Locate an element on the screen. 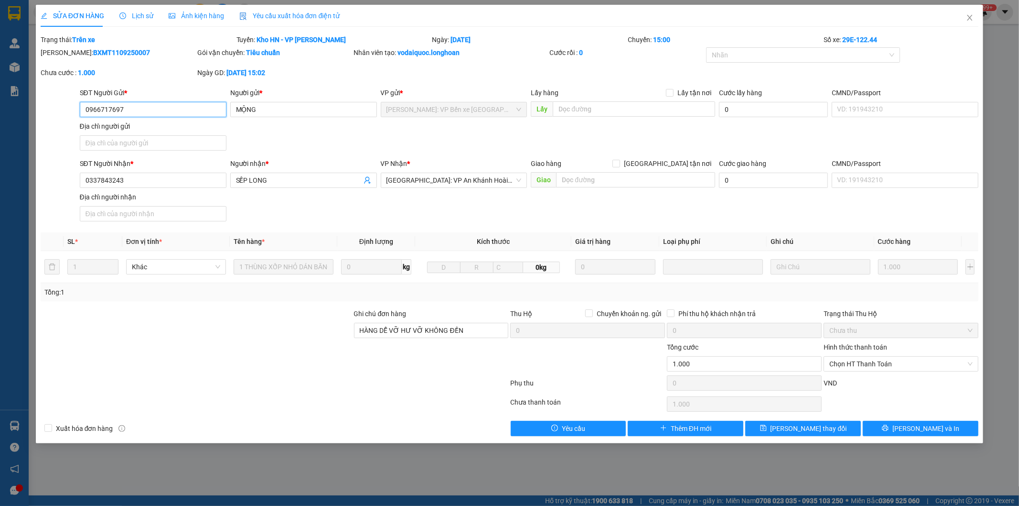 Image resolution: width=1019 pixels, height=506 pixels. div: Gói vận chuyển: is located at coordinates (275, 53).